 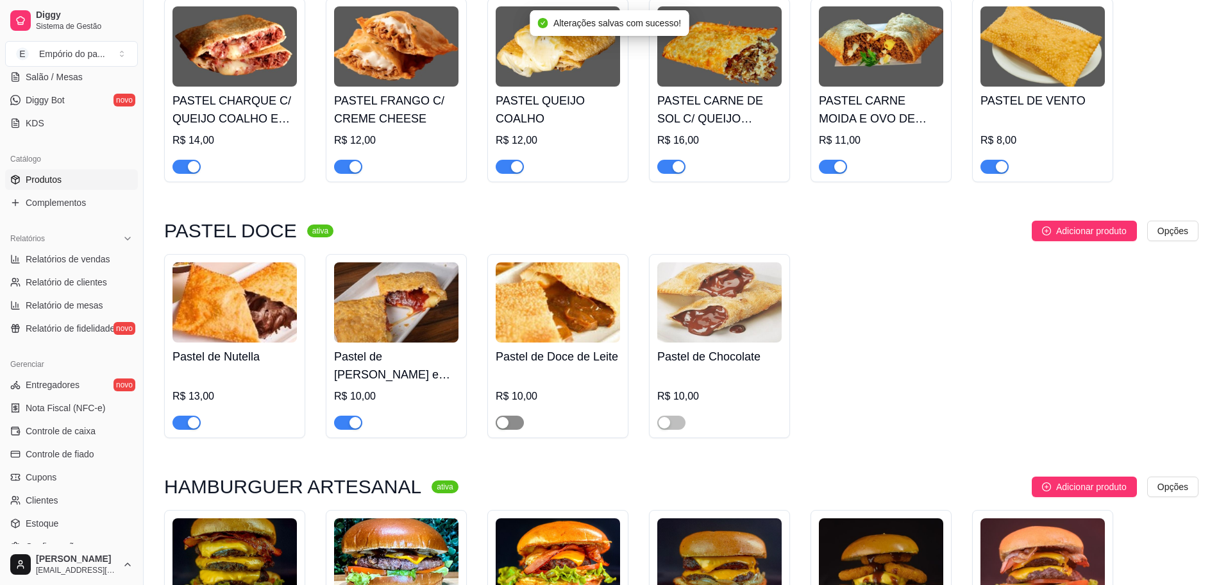 I want to click on span: Diggy Bot, so click(x=45, y=100).